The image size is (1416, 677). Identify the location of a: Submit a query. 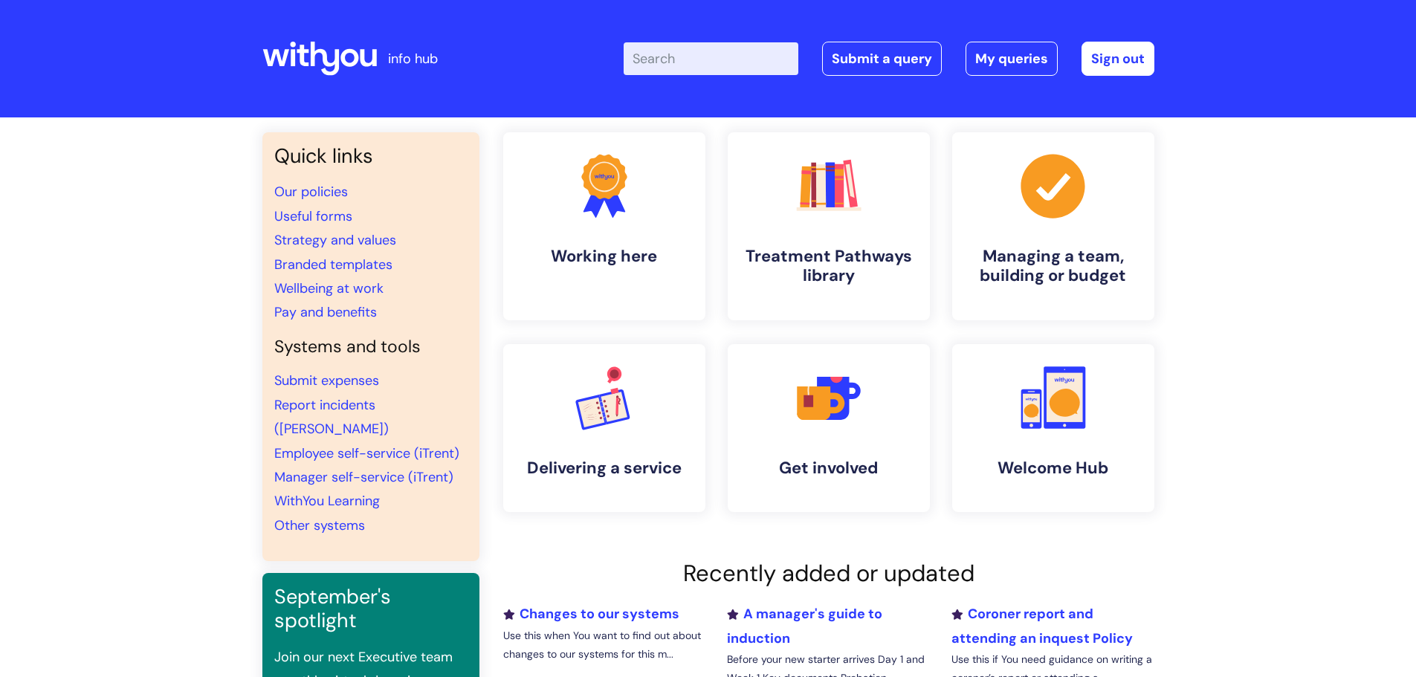
(881, 59).